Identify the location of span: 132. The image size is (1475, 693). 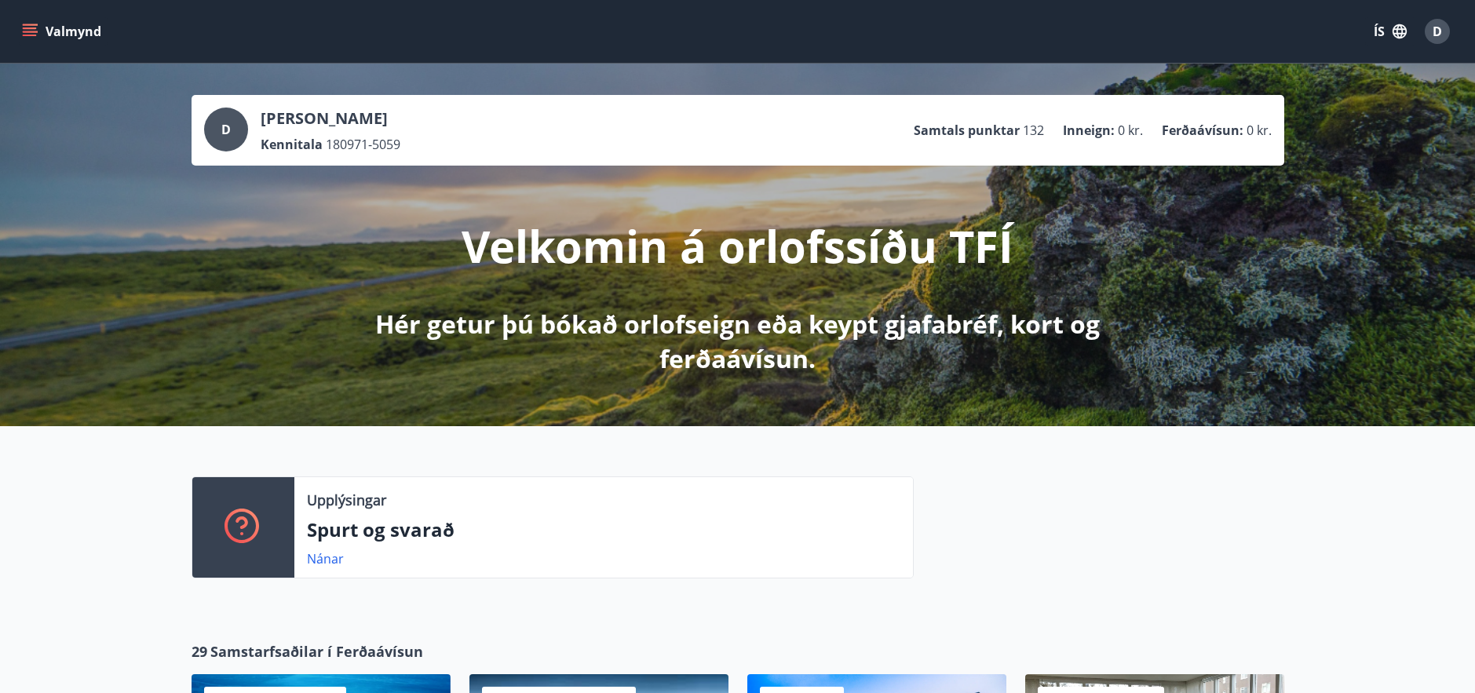
(1033, 130).